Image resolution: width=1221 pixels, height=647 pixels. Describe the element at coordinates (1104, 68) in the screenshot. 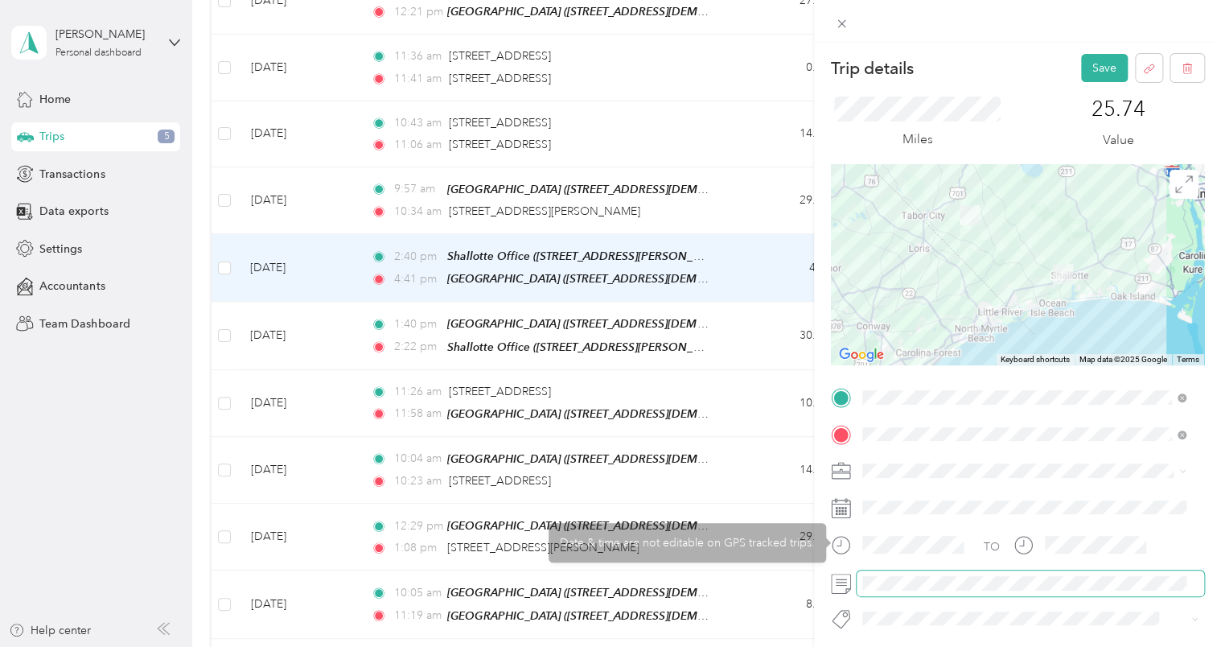

I see `button: Save` at that location.